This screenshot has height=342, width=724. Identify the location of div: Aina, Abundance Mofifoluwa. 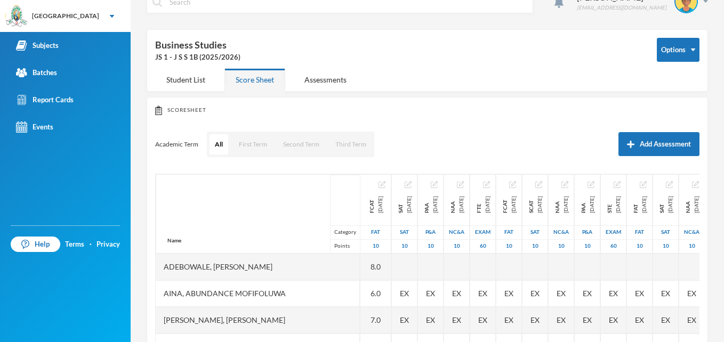
(258, 294).